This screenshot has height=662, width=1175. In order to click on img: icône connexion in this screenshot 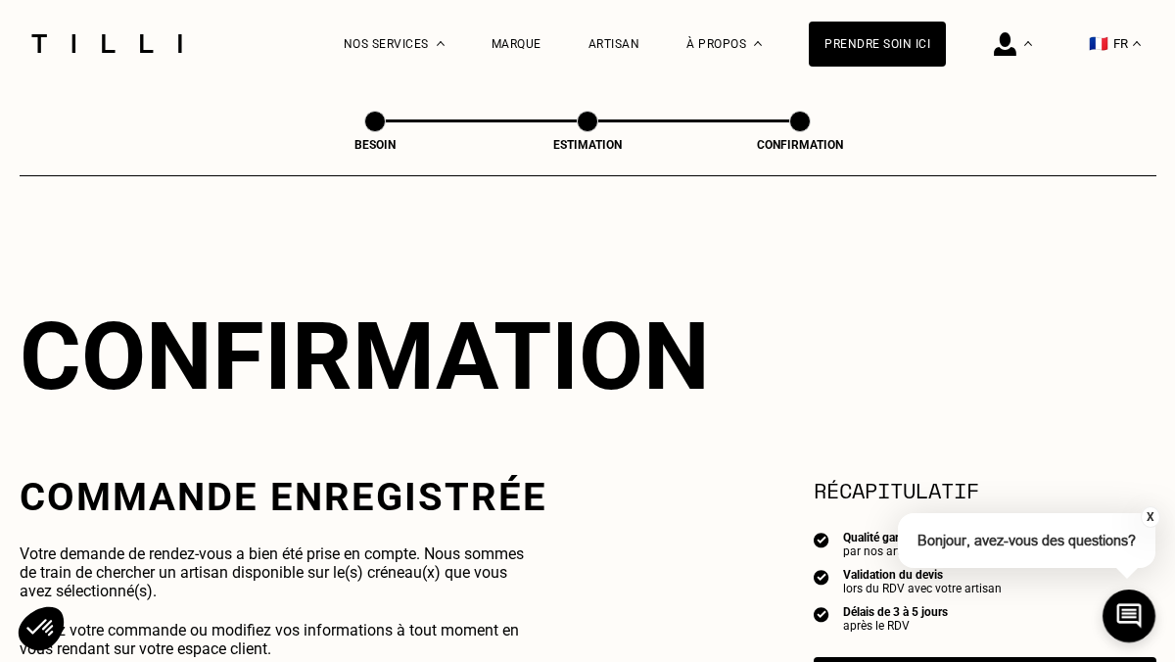, I will do `click(1005, 44)`.